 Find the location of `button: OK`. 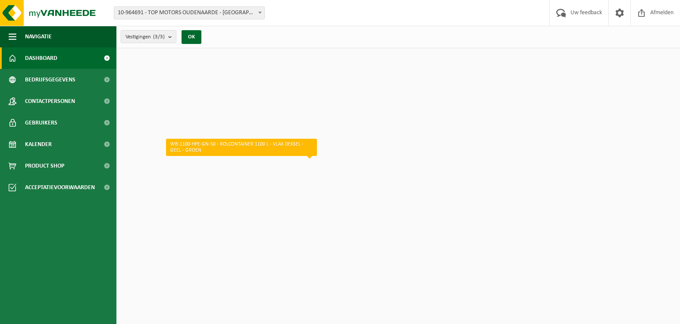

button: OK is located at coordinates (191, 37).